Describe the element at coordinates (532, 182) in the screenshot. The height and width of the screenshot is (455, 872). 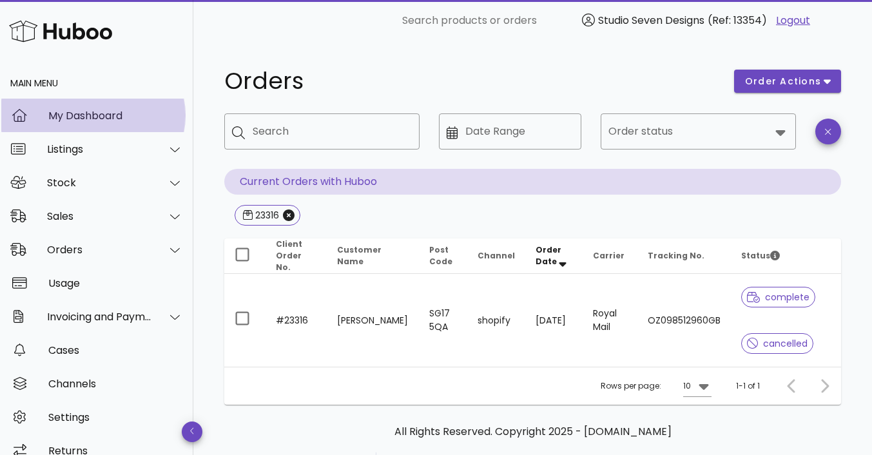
I see `p: Current Orders with Huboo` at that location.